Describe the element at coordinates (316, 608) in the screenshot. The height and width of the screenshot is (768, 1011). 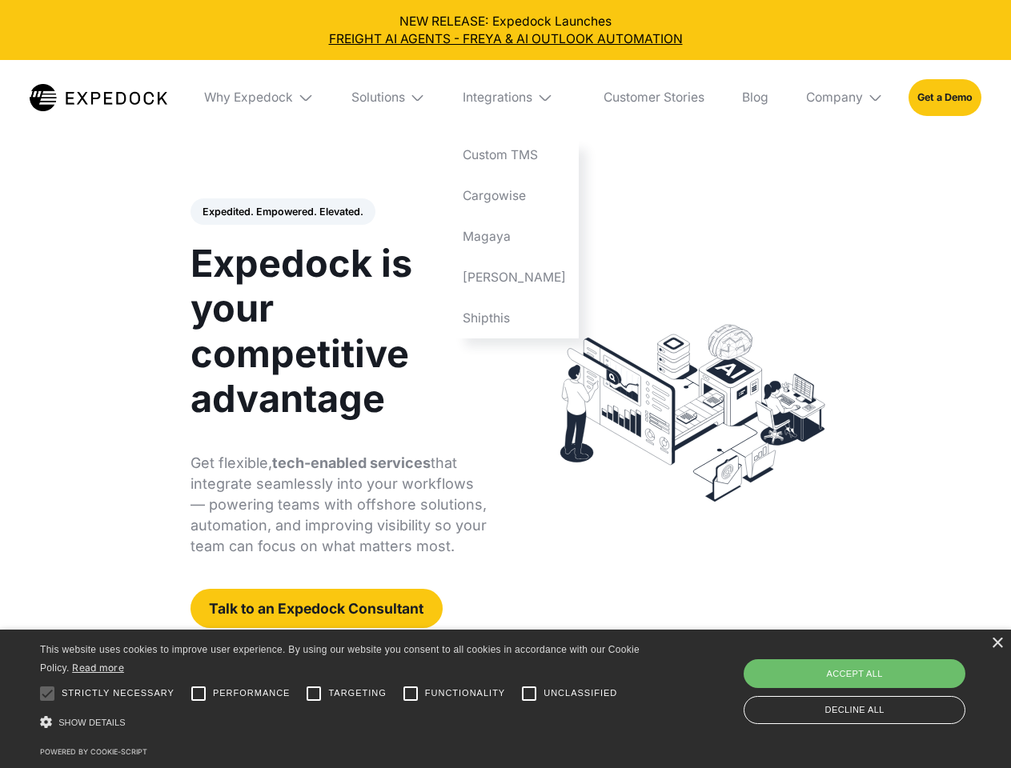
I see `a: Talk to an Expedock Consultant` at that location.